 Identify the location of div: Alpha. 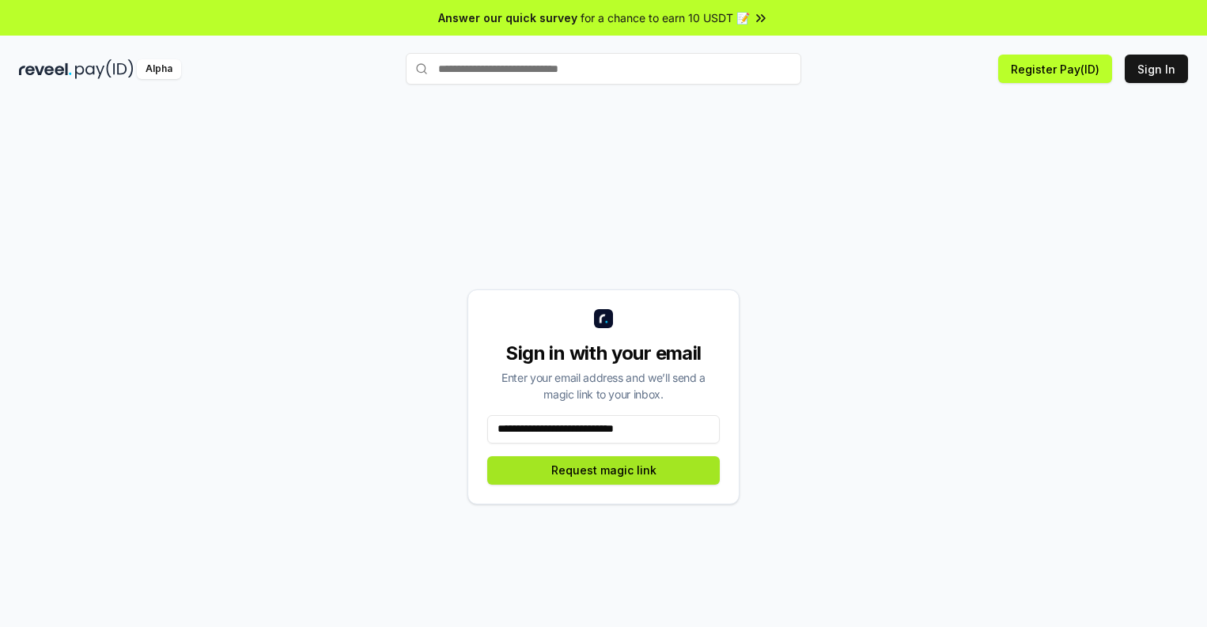
(159, 69).